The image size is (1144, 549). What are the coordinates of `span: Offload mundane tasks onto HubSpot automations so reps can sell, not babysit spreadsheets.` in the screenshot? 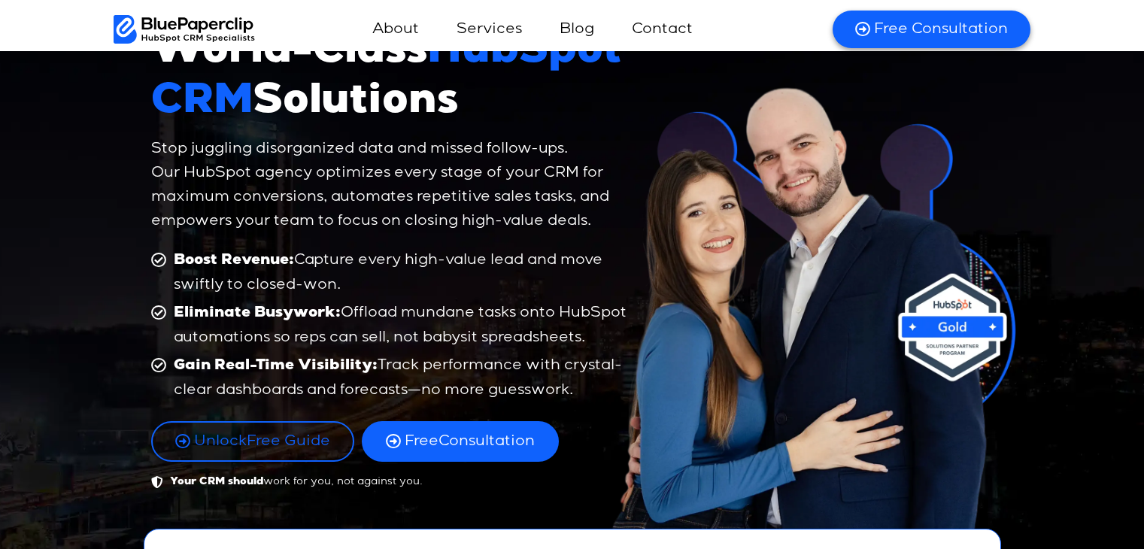 It's located at (402, 325).